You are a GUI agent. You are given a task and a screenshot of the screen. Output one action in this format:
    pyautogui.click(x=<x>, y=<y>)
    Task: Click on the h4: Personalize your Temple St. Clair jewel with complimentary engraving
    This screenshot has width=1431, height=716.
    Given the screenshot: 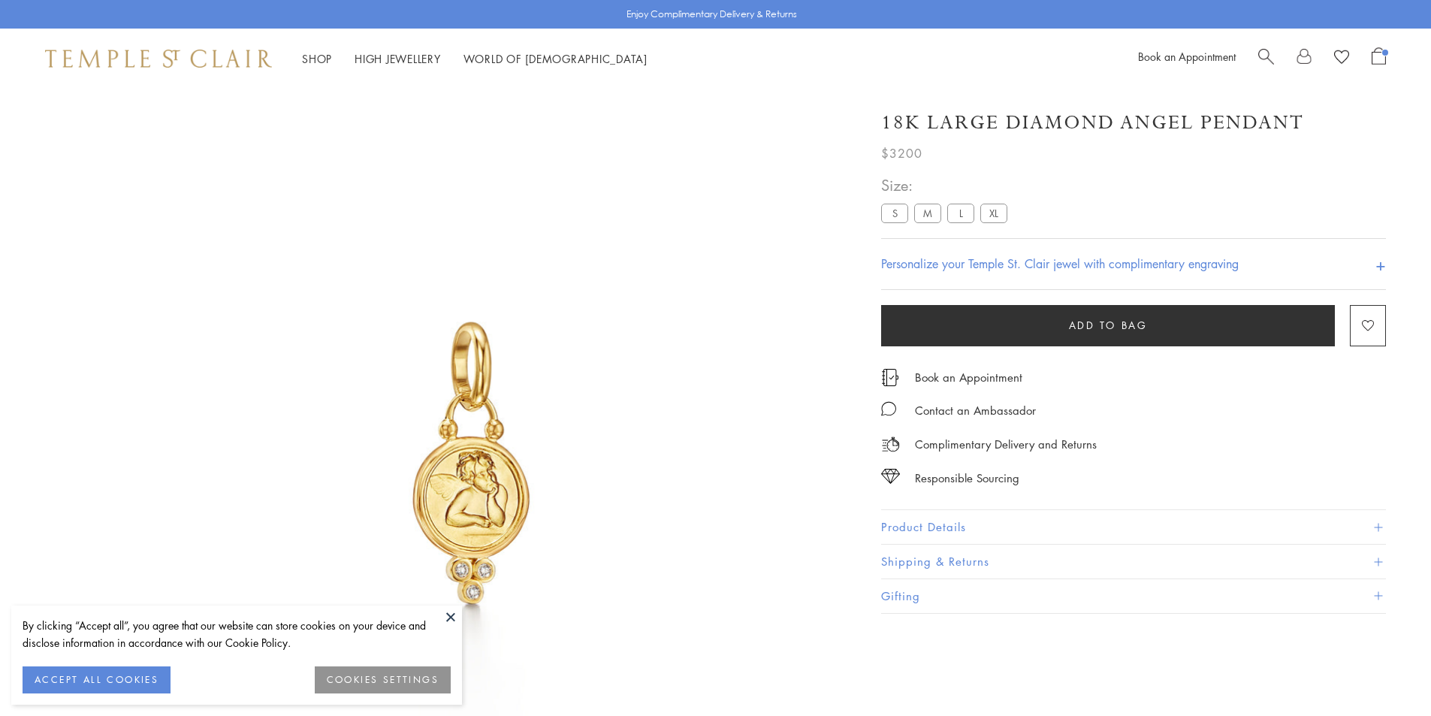 What is the action you would take?
    pyautogui.click(x=1060, y=264)
    